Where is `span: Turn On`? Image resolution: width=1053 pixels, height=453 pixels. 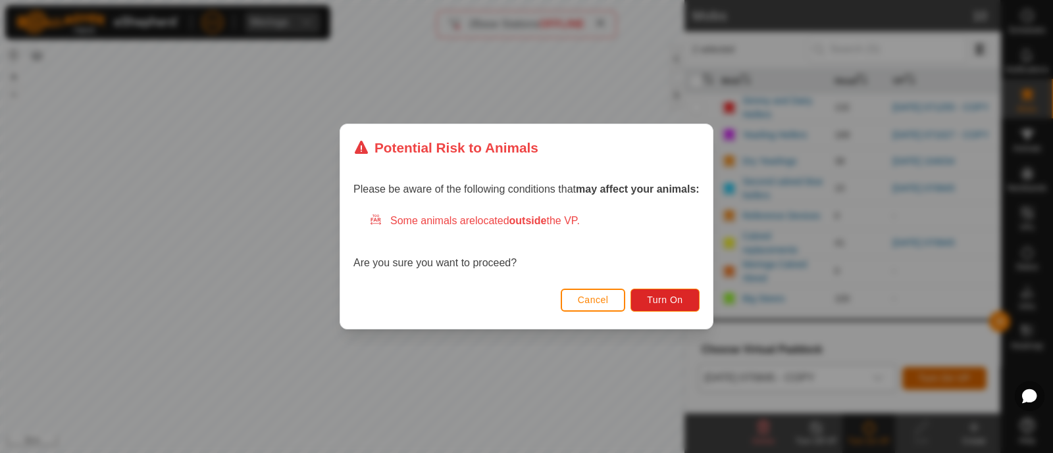
span: Turn On is located at coordinates (665, 300).